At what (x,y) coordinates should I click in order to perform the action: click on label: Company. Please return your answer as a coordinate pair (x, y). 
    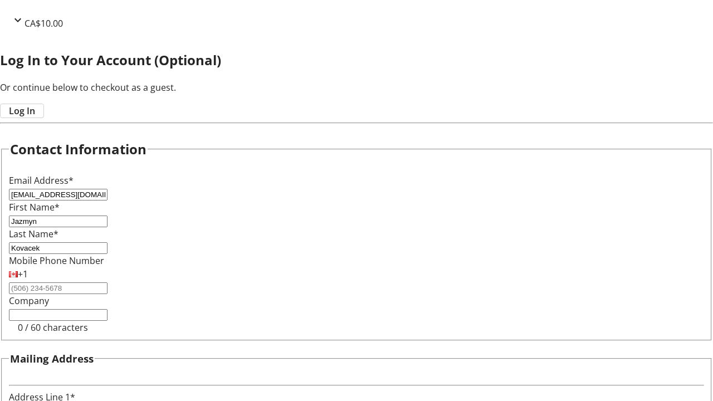
    Looking at the image, I should click on (29, 301).